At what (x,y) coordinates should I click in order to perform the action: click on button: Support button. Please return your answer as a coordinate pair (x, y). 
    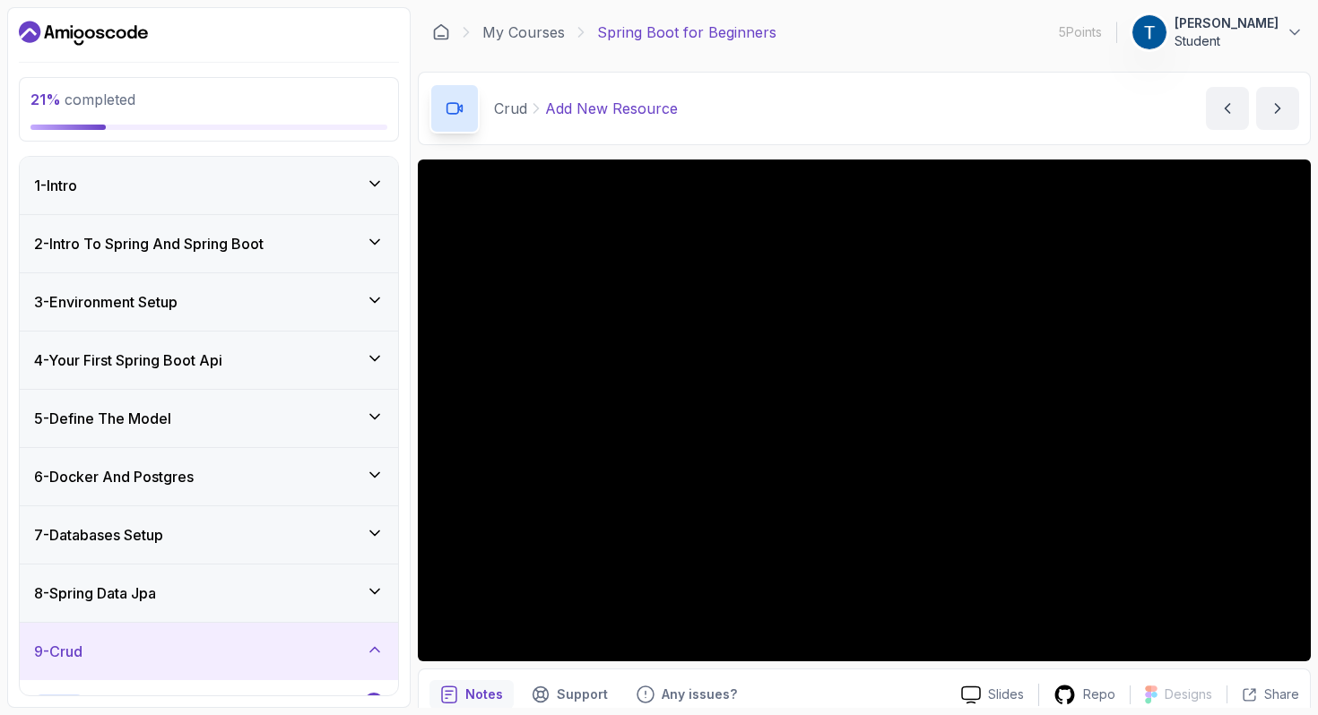
    Looking at the image, I should click on (569, 695).